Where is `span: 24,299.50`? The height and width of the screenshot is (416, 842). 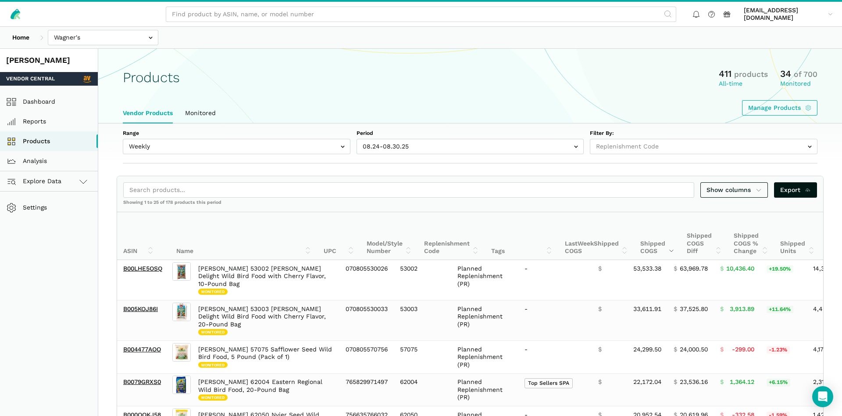
span: 24,299.50 is located at coordinates (648, 349).